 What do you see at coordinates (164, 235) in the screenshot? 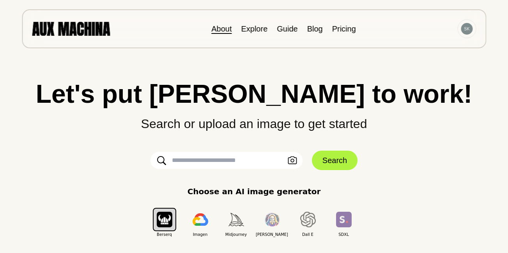
I see `span: Berserq` at bounding box center [164, 235].